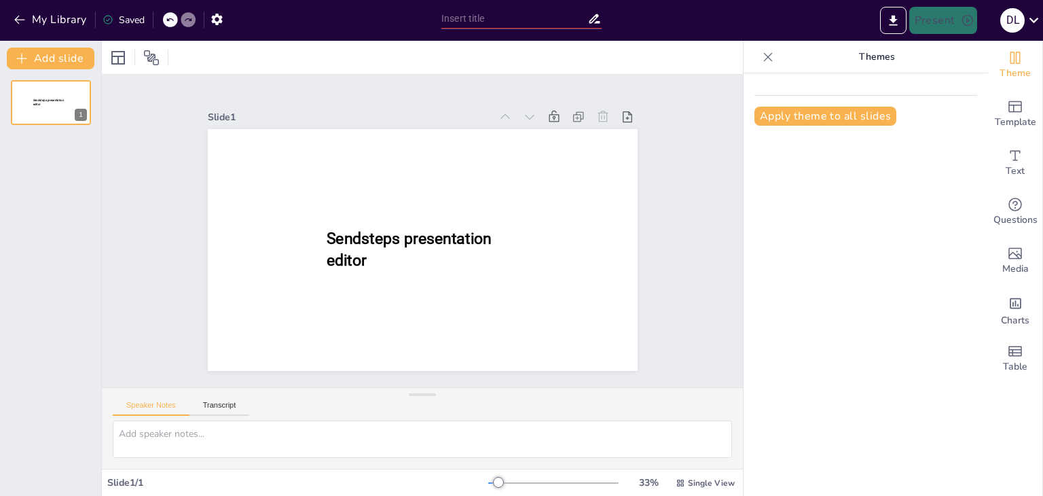  I want to click on div: Slide 1, so click(349, 117).